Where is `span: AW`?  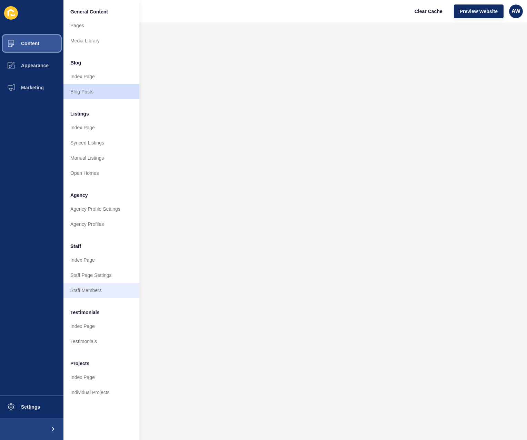 span: AW is located at coordinates (516, 11).